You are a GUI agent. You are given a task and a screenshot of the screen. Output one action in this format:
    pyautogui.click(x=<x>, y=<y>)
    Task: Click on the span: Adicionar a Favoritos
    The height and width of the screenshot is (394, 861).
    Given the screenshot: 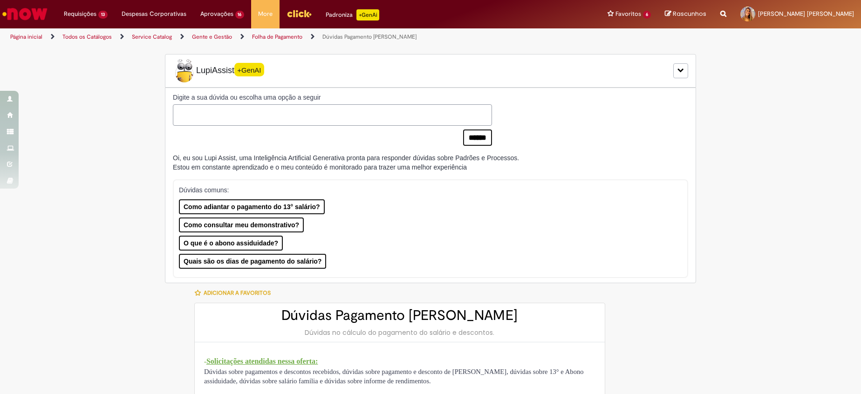 What is the action you would take?
    pyautogui.click(x=237, y=293)
    